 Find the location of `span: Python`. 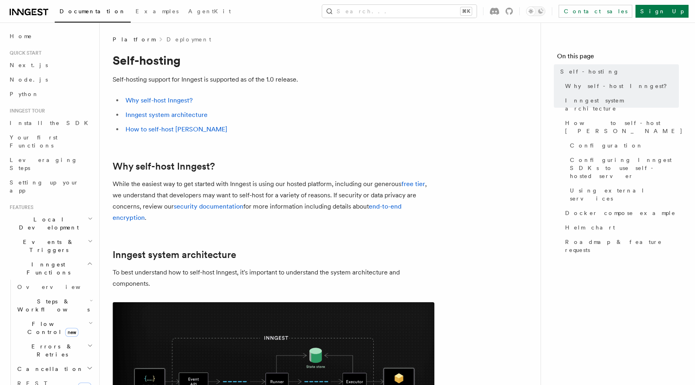

span: Python is located at coordinates (24, 94).